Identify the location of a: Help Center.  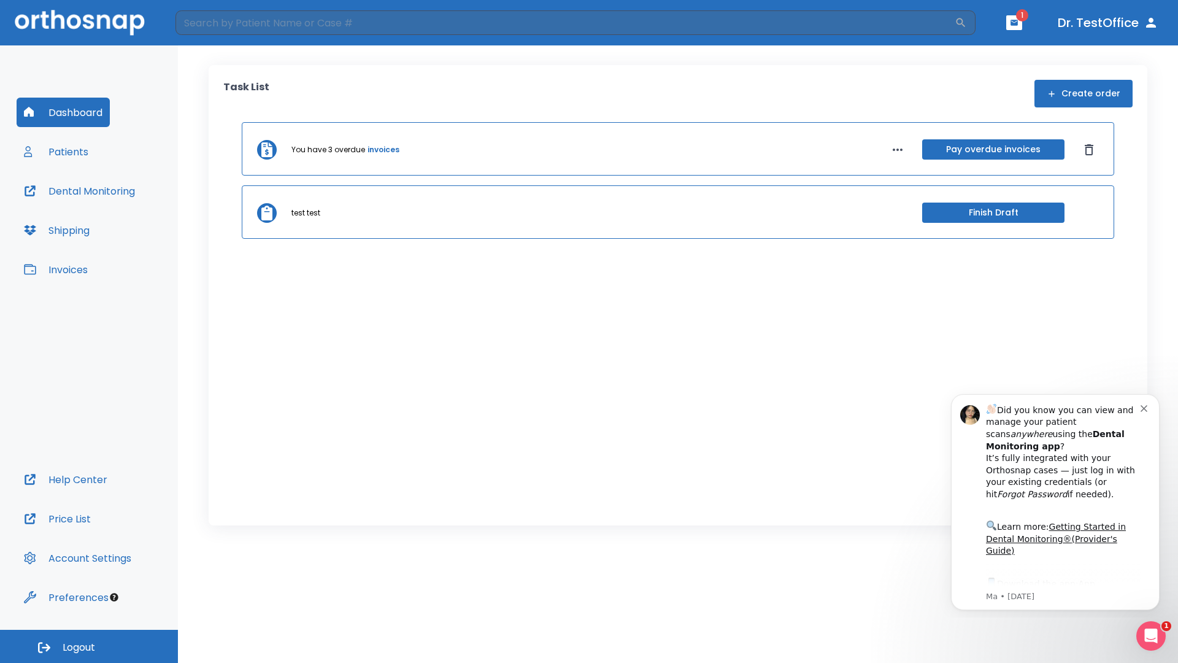
(66, 479).